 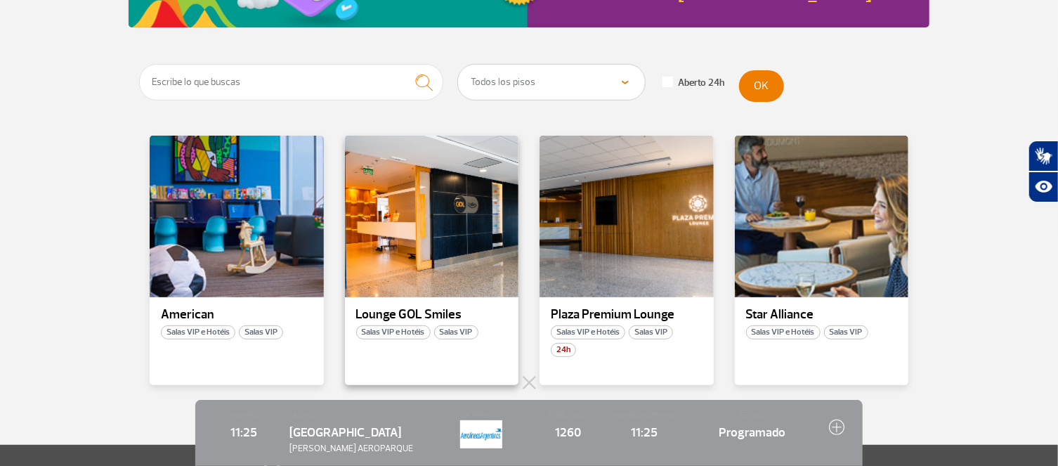 What do you see at coordinates (291, 82) in the screenshot?
I see `input: Escribe lo que buscas` at bounding box center [291, 82].